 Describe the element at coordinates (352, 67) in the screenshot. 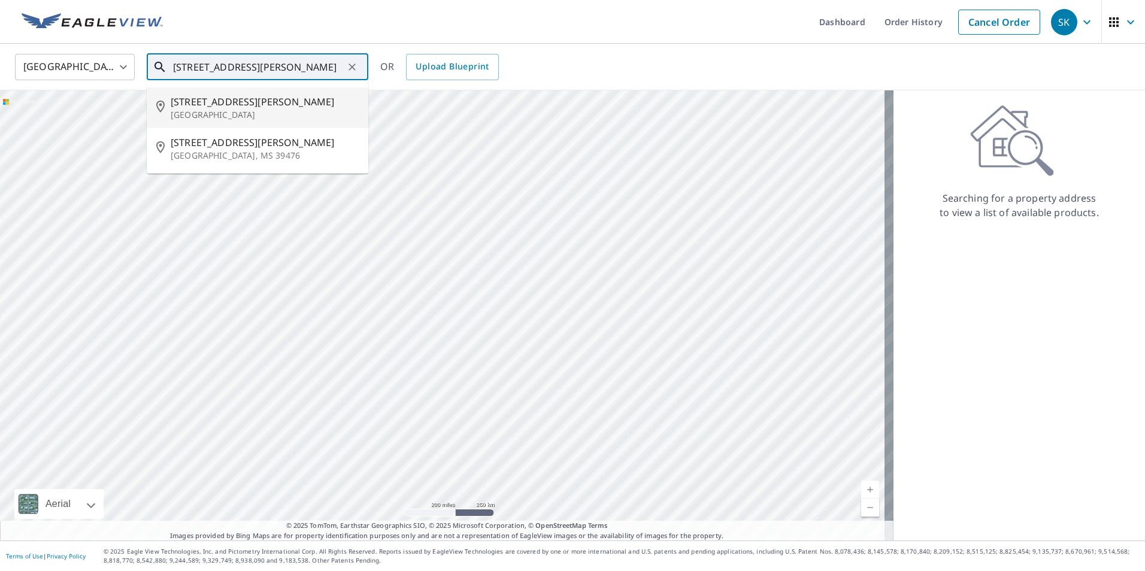

I see `button: Clear` at that location.